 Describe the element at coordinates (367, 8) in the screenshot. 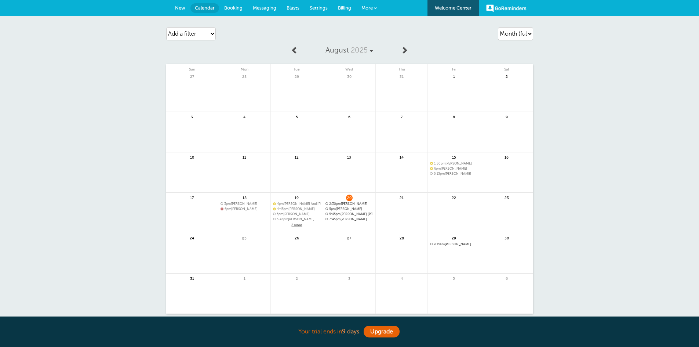

I see `span: More` at that location.